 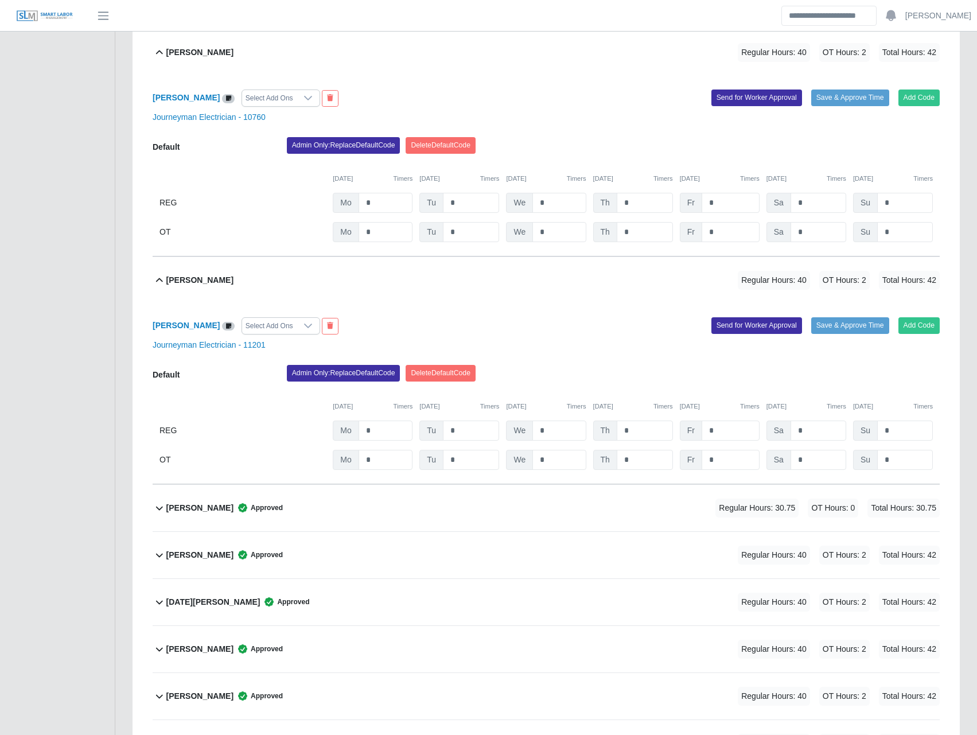 I want to click on img: SLM Logo, so click(x=45, y=16).